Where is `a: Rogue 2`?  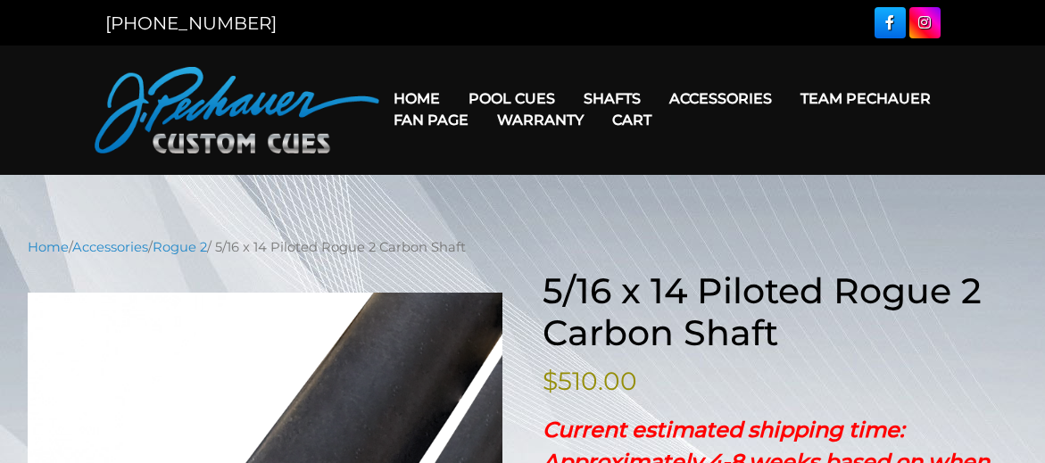 a: Rogue 2 is located at coordinates (179, 247).